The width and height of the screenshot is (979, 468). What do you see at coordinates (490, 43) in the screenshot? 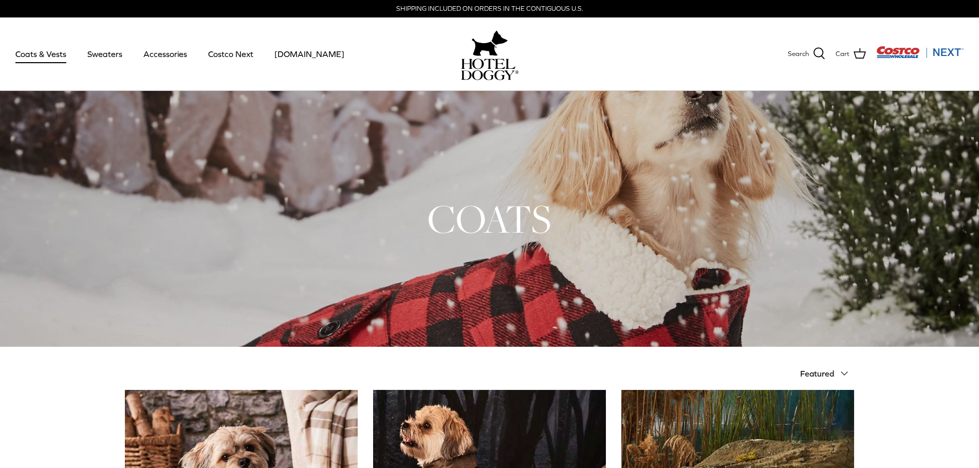
I see `img: hoteldoggy.com` at bounding box center [490, 43].